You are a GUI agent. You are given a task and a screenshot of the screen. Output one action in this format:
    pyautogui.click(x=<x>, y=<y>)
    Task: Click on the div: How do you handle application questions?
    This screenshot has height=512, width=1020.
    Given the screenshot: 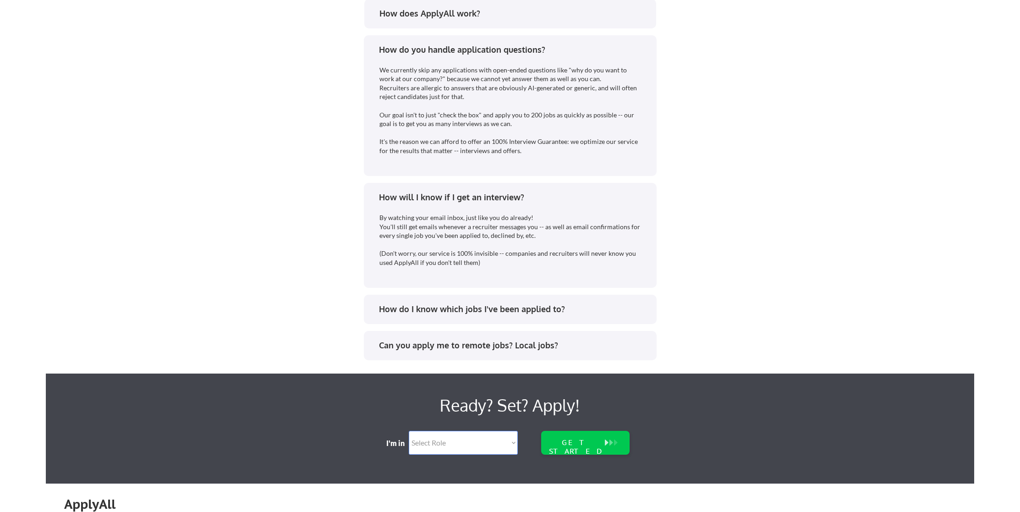 What is the action you would take?
    pyautogui.click(x=513, y=50)
    